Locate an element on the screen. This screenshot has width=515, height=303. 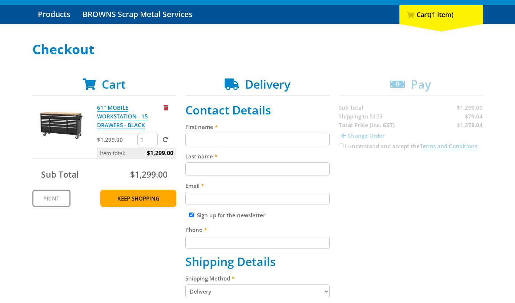
label: Phone is located at coordinates (257, 230).